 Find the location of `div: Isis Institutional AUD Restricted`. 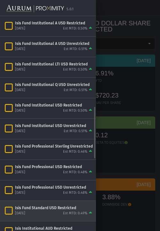

div: Isis Institutional AUD Restricted is located at coordinates (54, 228).